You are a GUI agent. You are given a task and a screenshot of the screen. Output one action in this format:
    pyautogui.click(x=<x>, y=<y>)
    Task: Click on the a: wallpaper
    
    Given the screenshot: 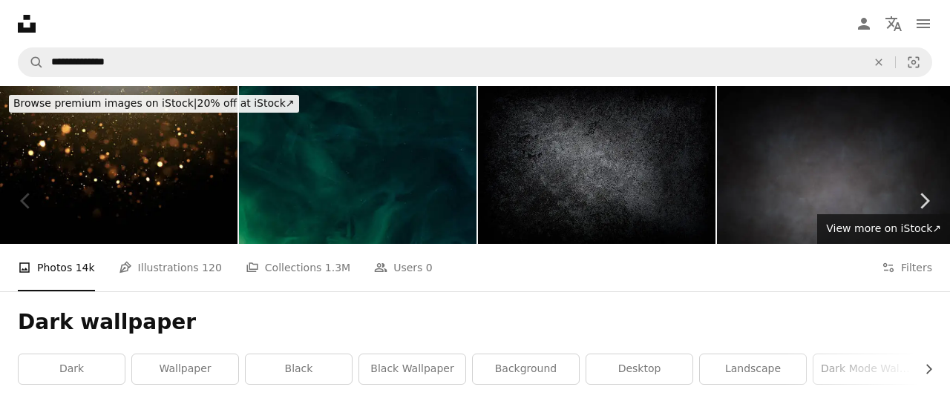 What is the action you would take?
    pyautogui.click(x=185, y=370)
    